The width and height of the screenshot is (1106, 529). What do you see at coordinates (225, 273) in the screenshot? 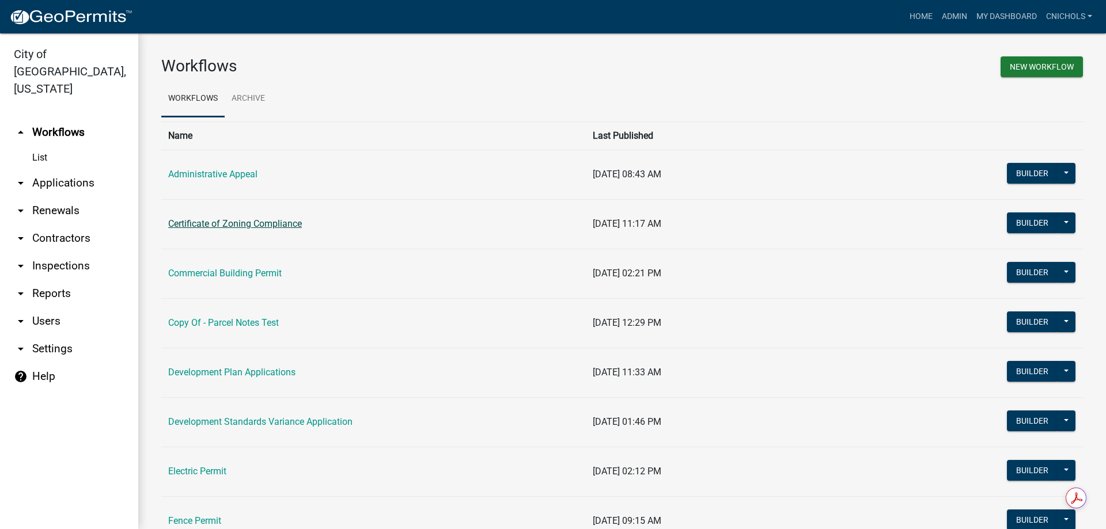
I see `a: Commercial Building Permit` at bounding box center [225, 273].